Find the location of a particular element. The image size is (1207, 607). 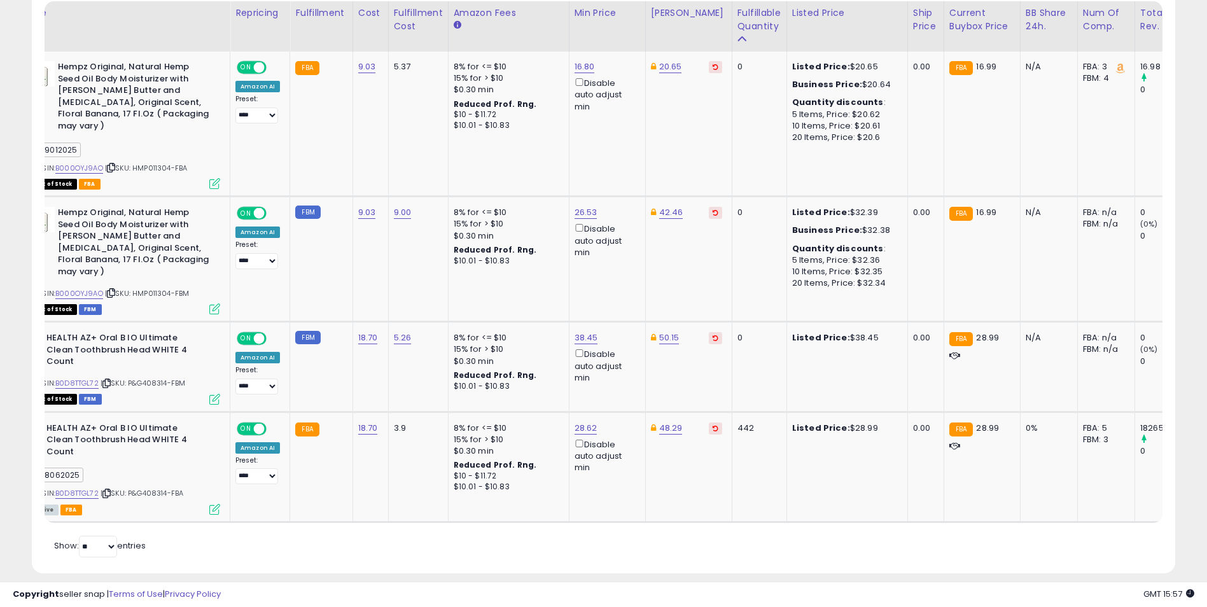

div: 3.9 is located at coordinates (416, 428).